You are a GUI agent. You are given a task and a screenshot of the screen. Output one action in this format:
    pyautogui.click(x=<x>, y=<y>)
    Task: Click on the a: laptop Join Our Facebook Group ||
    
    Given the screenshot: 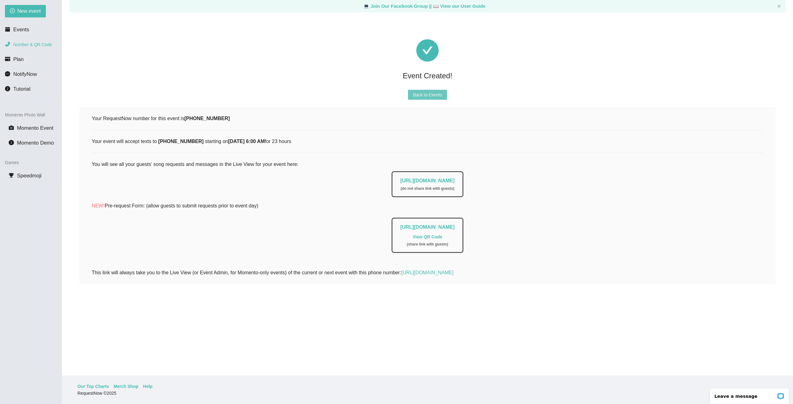 What is the action you would take?
    pyautogui.click(x=398, y=6)
    